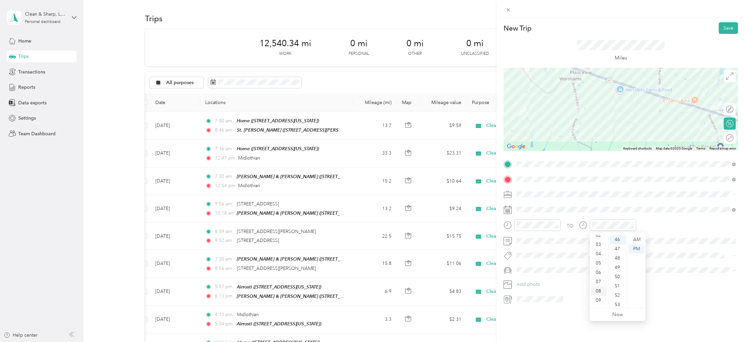 This screenshot has height=342, width=745. Describe the element at coordinates (618, 258) in the screenshot. I see `div: 48` at that location.